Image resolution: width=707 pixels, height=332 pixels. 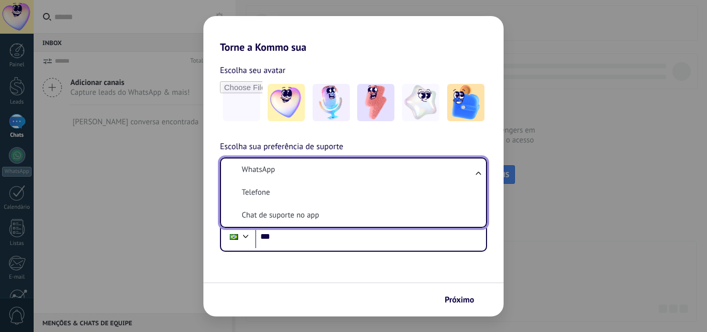 What do you see at coordinates (282, 147) in the screenshot?
I see `span: Escolha sua preferência de suporte` at bounding box center [282, 147].